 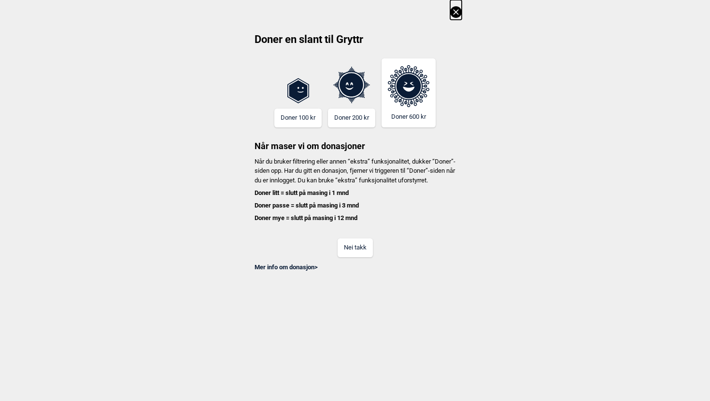 I want to click on button: Nei takk, so click(x=355, y=248).